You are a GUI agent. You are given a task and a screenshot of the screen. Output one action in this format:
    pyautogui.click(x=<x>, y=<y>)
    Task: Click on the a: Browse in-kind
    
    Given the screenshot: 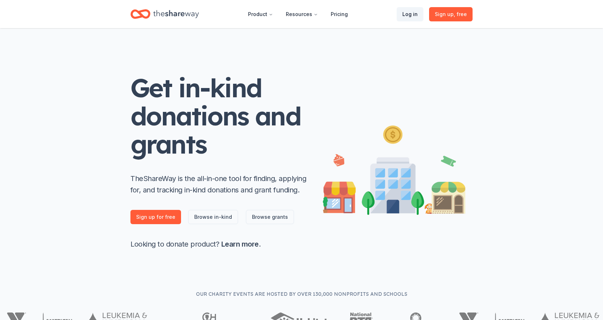 What is the action you would take?
    pyautogui.click(x=213, y=217)
    